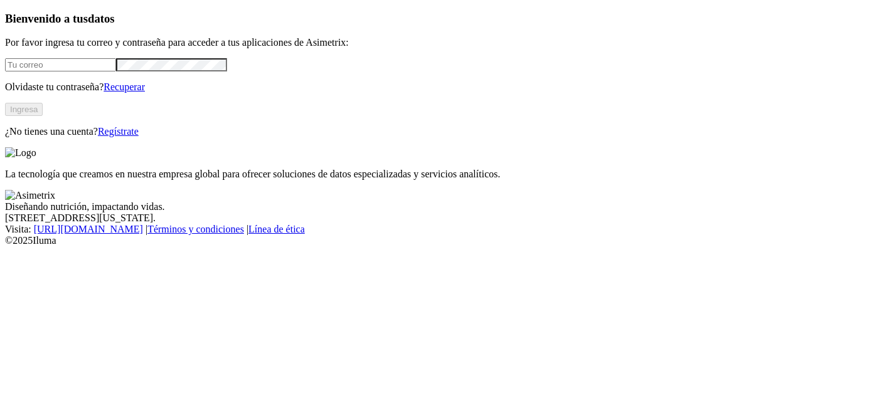  What do you see at coordinates (446, 207) in the screenshot?
I see `div: Diseñando nutrición, impactando vidas.` at bounding box center [446, 207].